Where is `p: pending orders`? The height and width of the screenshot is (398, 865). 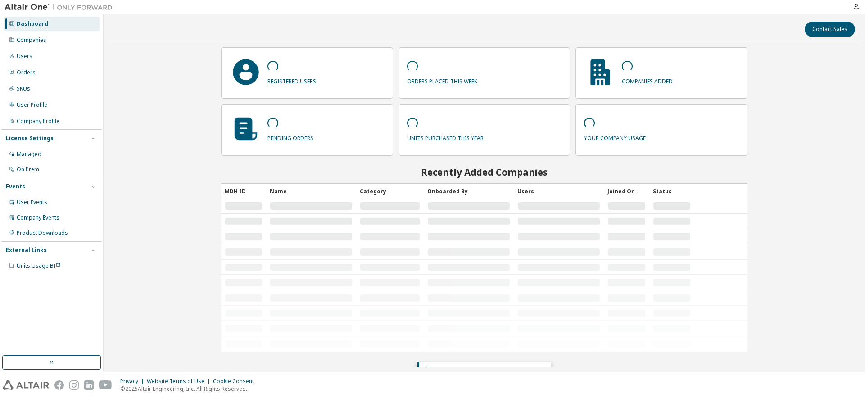 p: pending orders is located at coordinates (290, 136).